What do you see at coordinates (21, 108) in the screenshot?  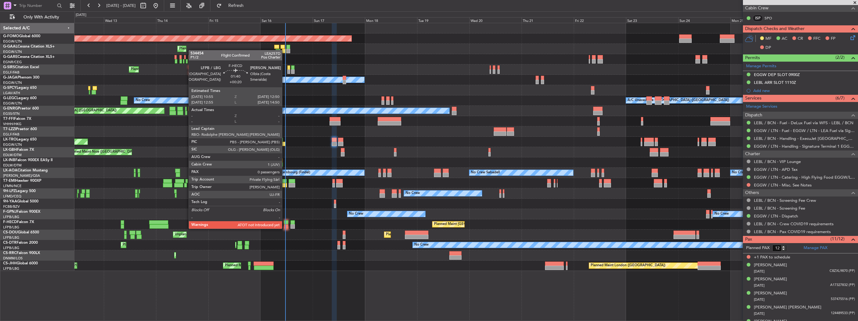 I see `a: G-ENRGPraetor 600` at bounding box center [21, 108].